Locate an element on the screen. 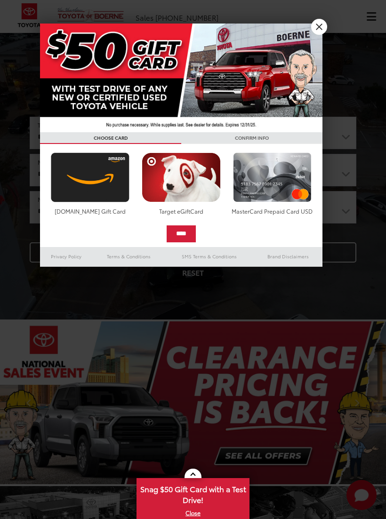 Image resolution: width=386 pixels, height=519 pixels. h3: CONFIRM INFO is located at coordinates (252, 138).